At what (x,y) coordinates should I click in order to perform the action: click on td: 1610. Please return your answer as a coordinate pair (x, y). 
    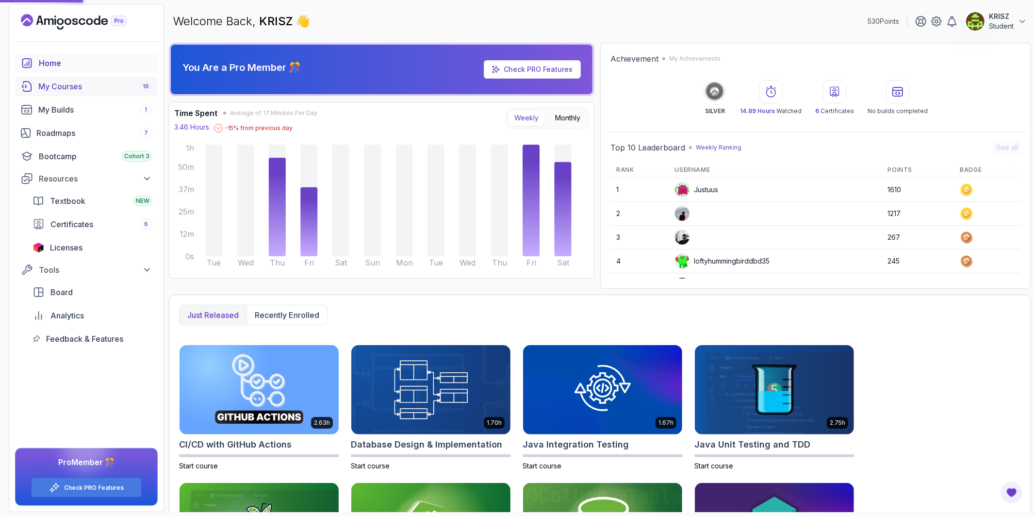
    Looking at the image, I should click on (918, 190).